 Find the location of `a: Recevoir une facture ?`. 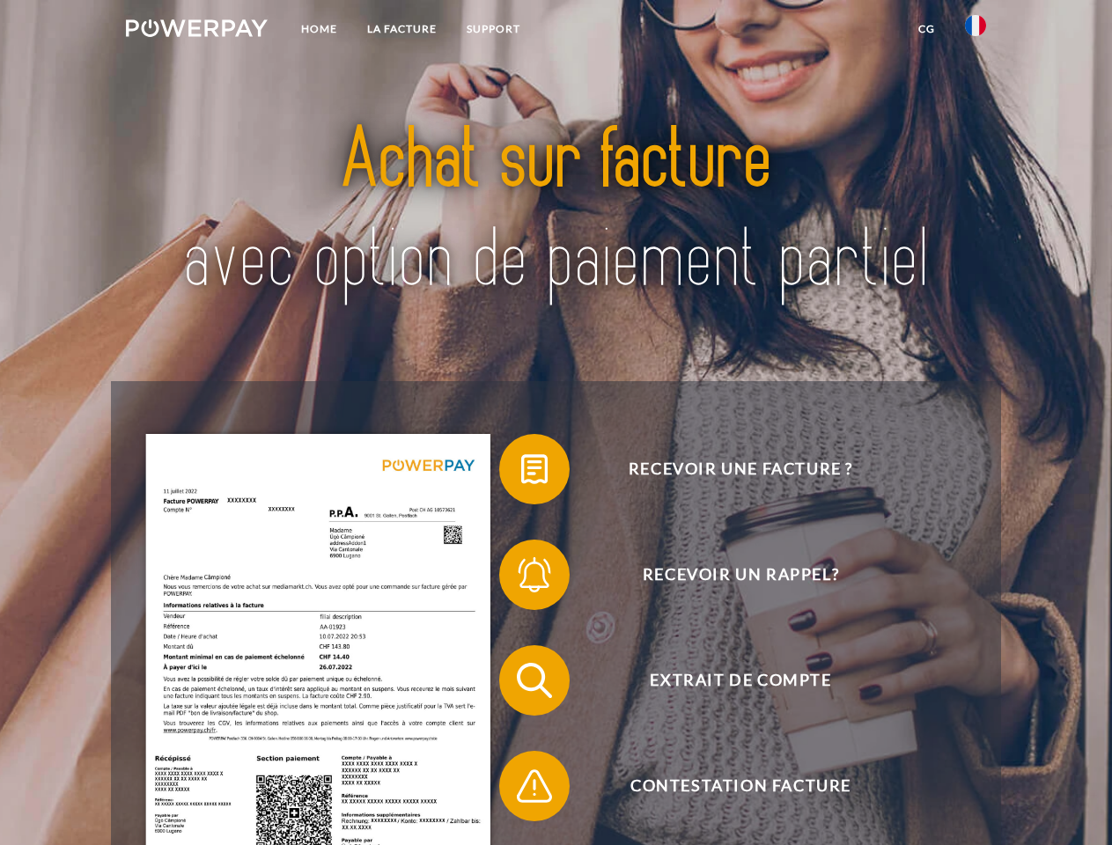

a: Recevoir une facture ? is located at coordinates (728, 469).